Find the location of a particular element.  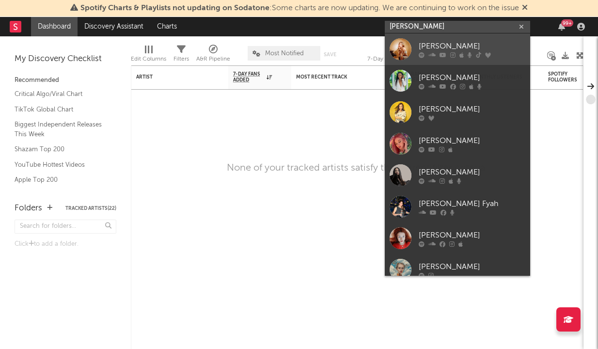

input: Search for folders... is located at coordinates (65, 226).